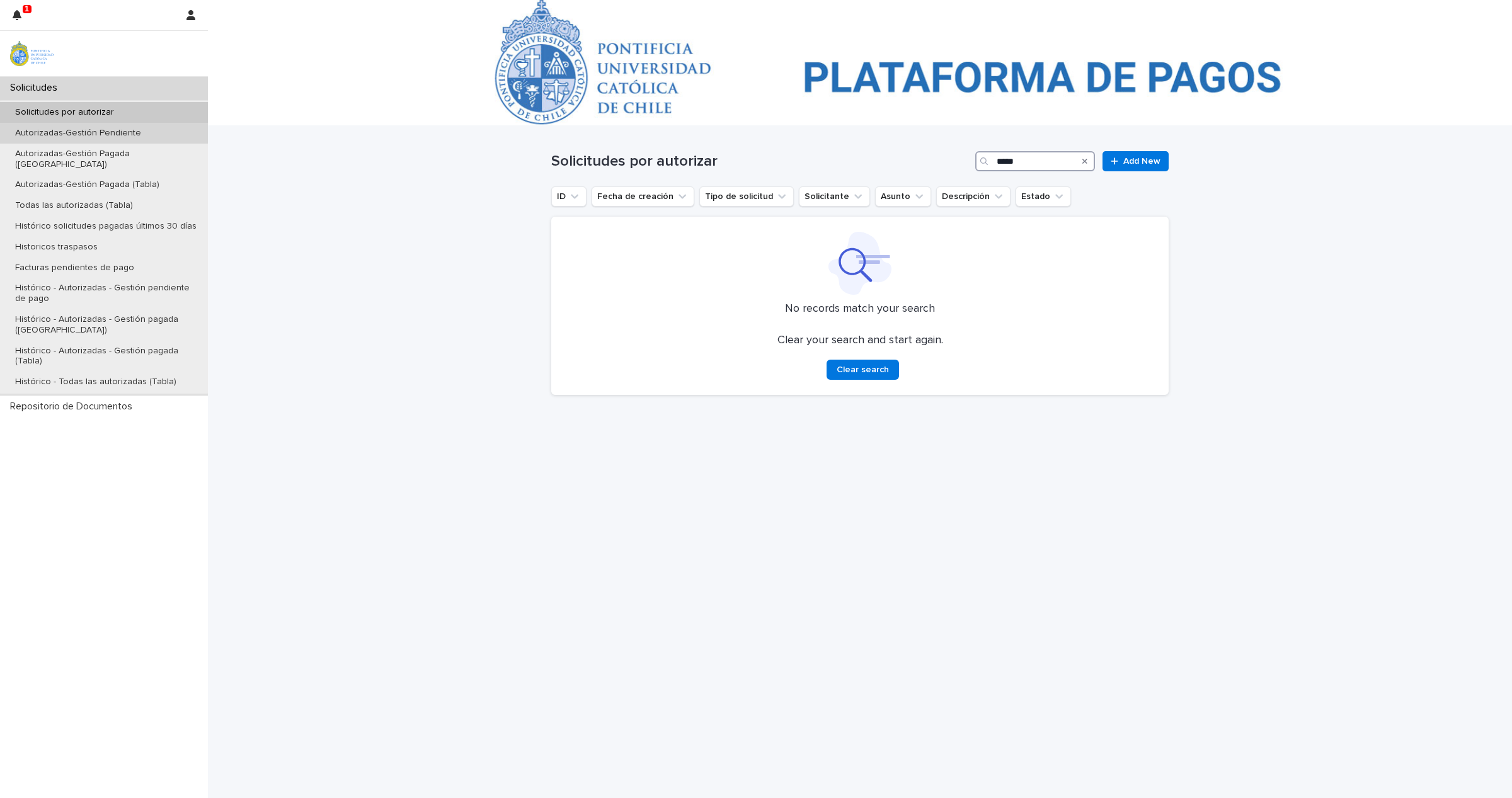 The height and width of the screenshot is (798, 1512). What do you see at coordinates (859, 309) in the screenshot?
I see `p: No records match your search` at bounding box center [859, 309].